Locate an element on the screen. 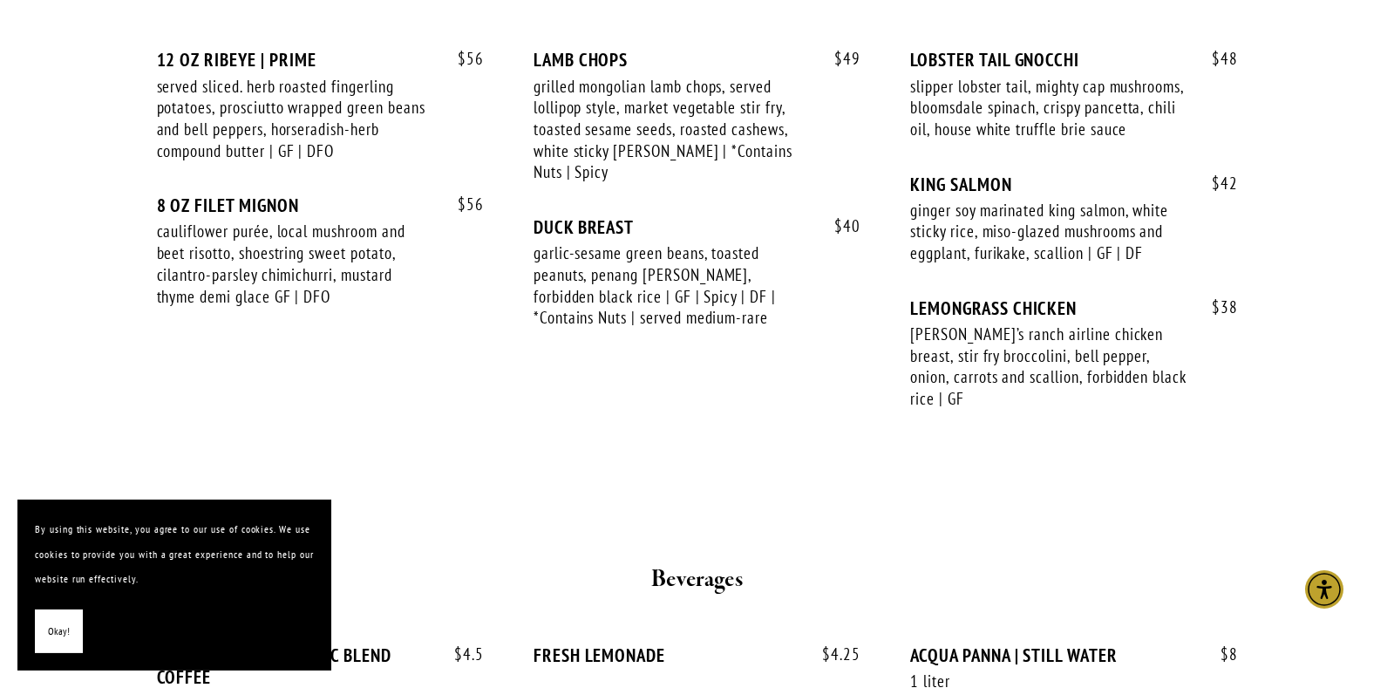  div: Accessibility Menu is located at coordinates (1324, 589).